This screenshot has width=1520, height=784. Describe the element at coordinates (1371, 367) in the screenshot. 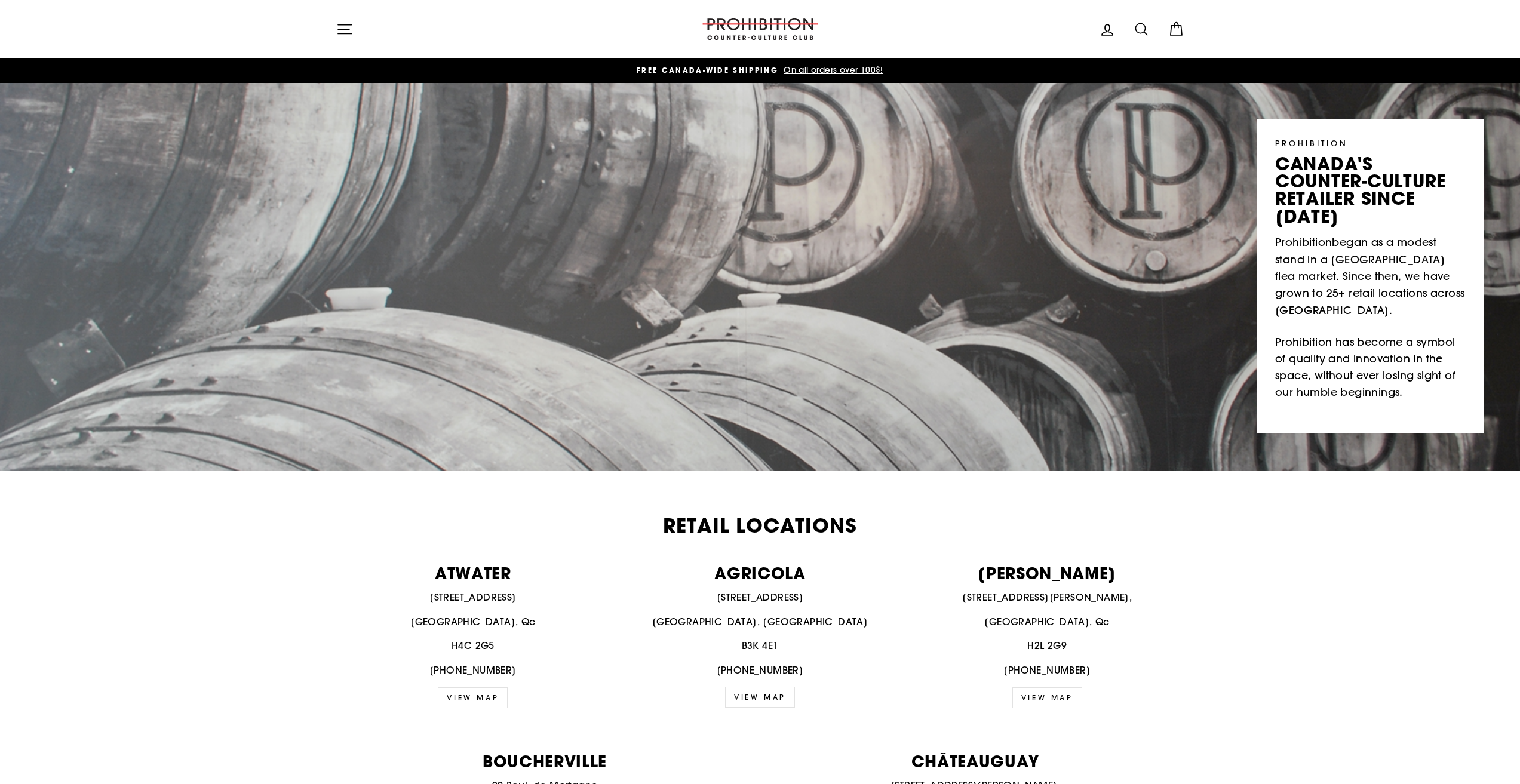

I see `p: Prohibition has become a symbol of quality and innovation in the space, without ever losing sight...` at that location.